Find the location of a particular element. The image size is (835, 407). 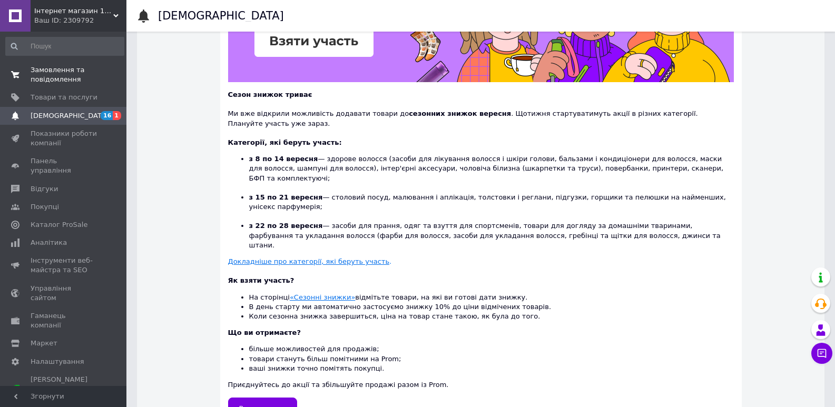

span: Інтернет магазин 1000-i-1-prazdnik is located at coordinates (74, 11).